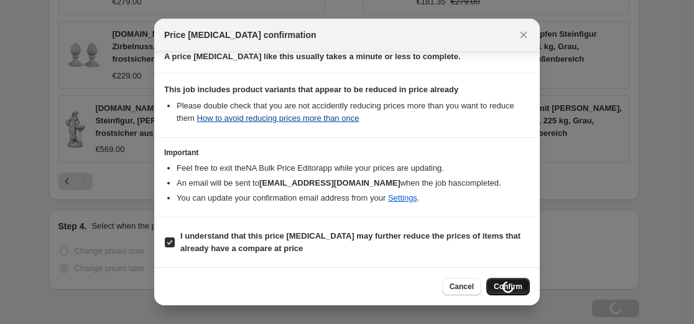 The width and height of the screenshot is (694, 324). I want to click on span: Cancel, so click(462, 286).